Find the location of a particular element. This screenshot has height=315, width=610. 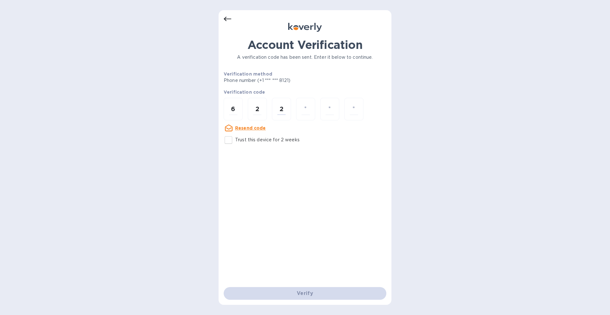

u: Resend code is located at coordinates (250, 128).